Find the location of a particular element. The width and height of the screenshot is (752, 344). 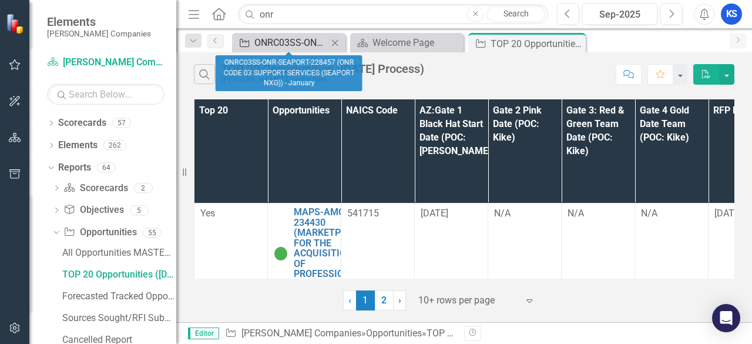

div: Sources Sought/RFI Submission Report is located at coordinates (119, 318).